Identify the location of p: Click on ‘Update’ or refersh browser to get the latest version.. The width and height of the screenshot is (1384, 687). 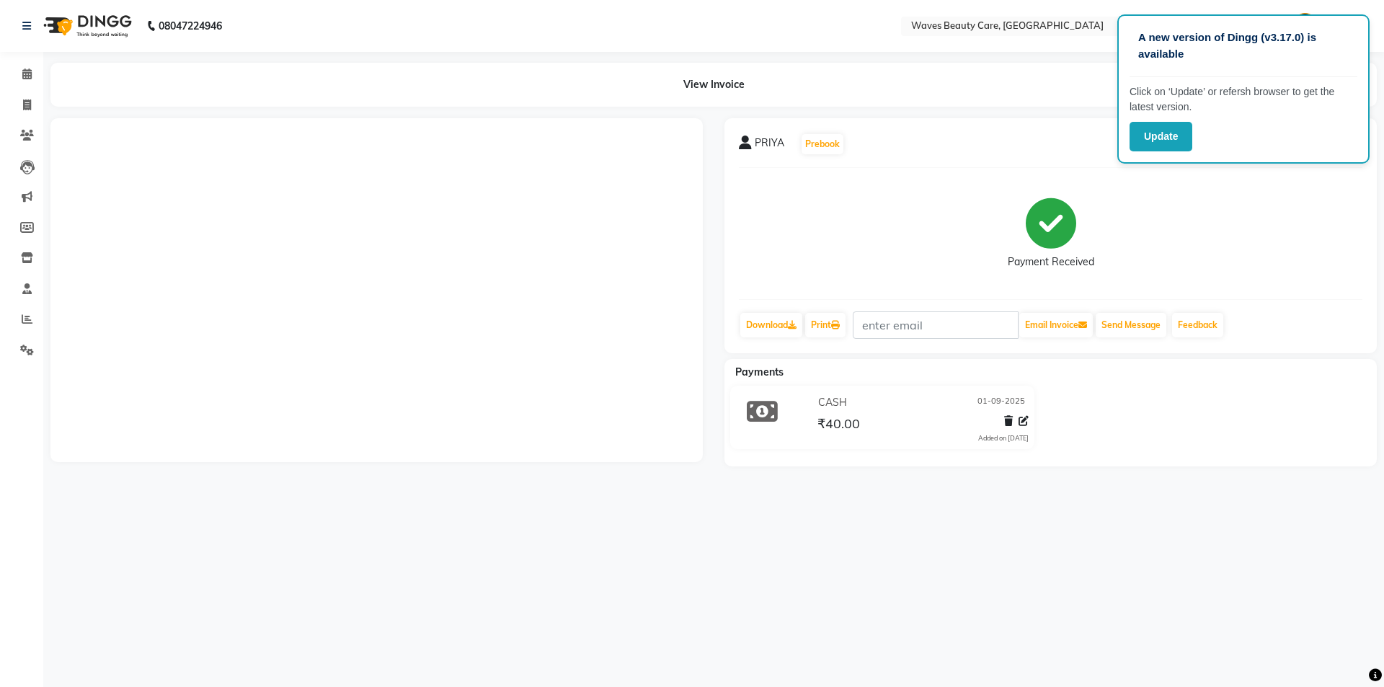
(1243, 99).